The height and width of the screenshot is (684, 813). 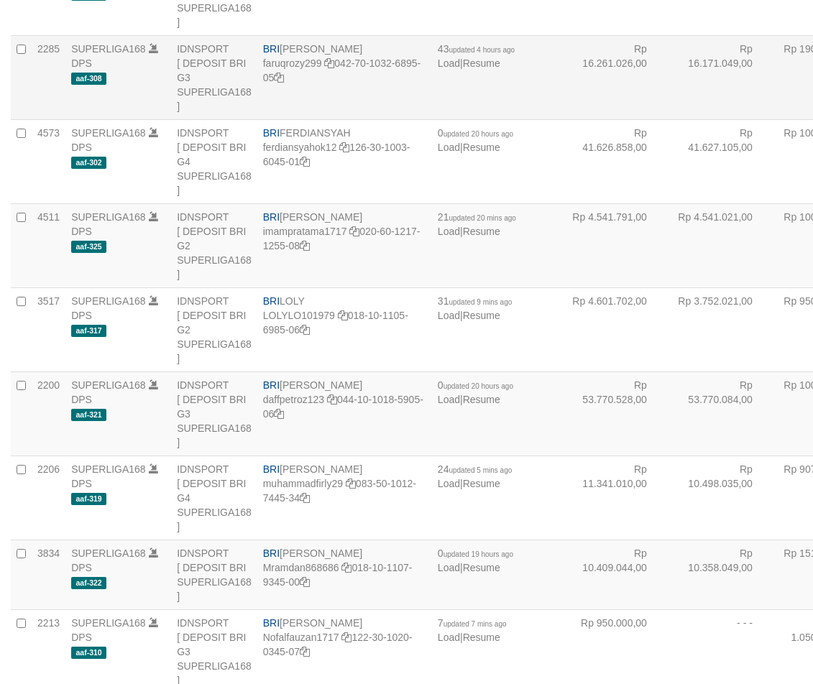 I want to click on span: aaf-310, so click(x=88, y=653).